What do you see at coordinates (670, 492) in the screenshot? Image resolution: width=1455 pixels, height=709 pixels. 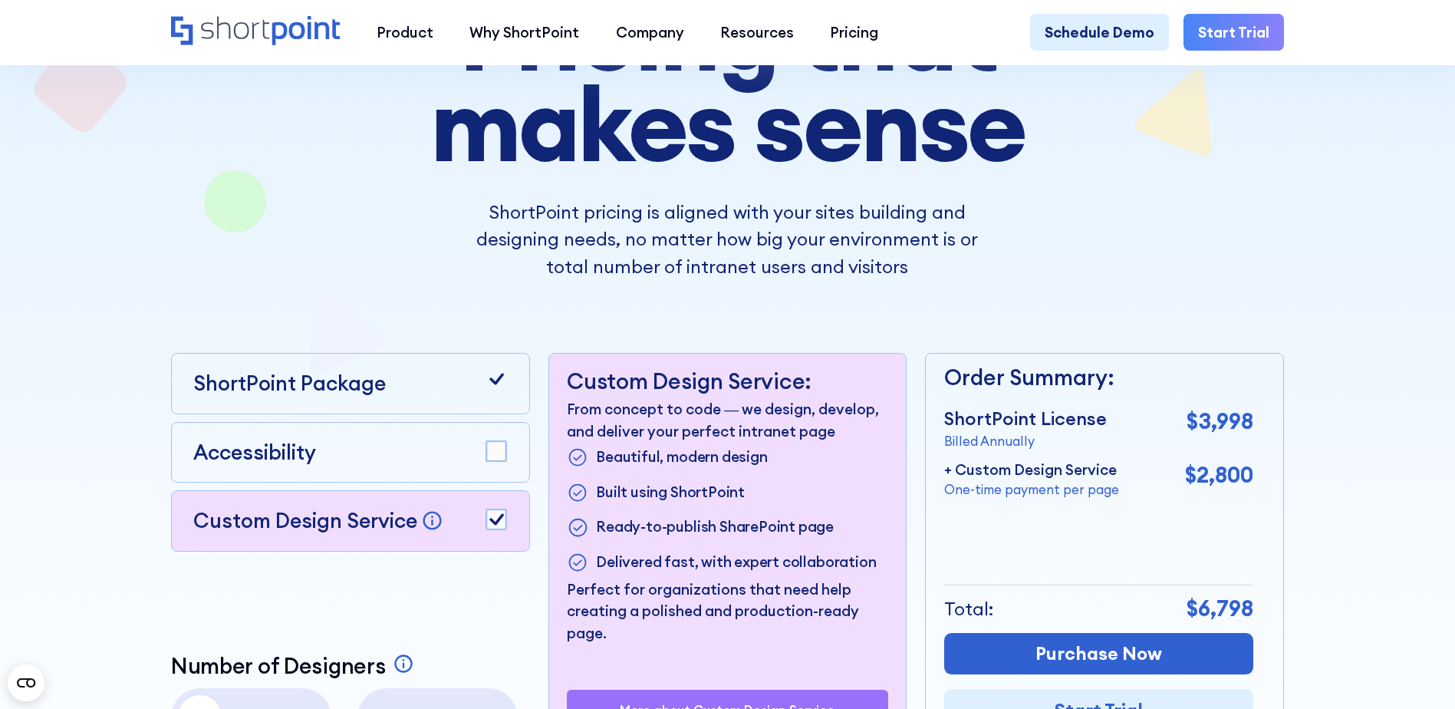 I see `p: Built using ShortPoint` at bounding box center [670, 492].